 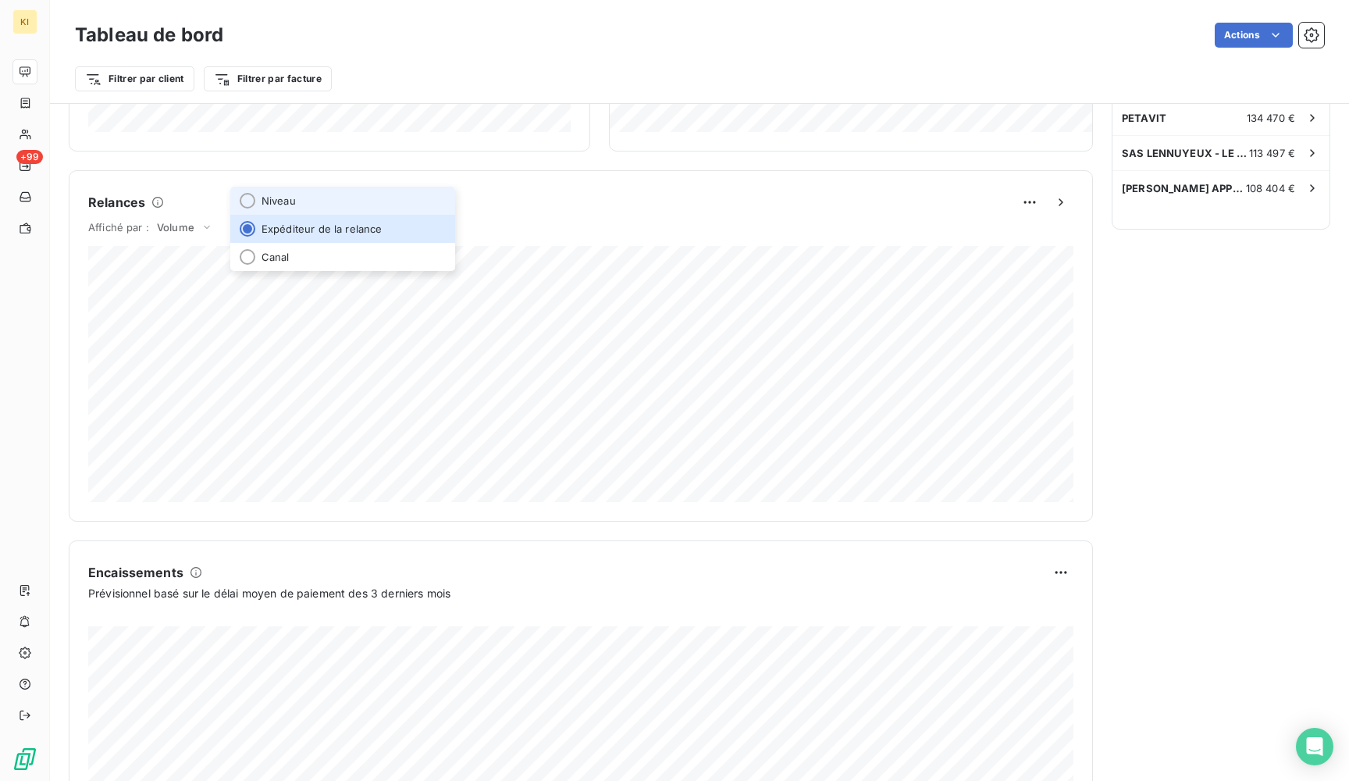 I want to click on li: Expéditeur de la relance, so click(x=343, y=229).